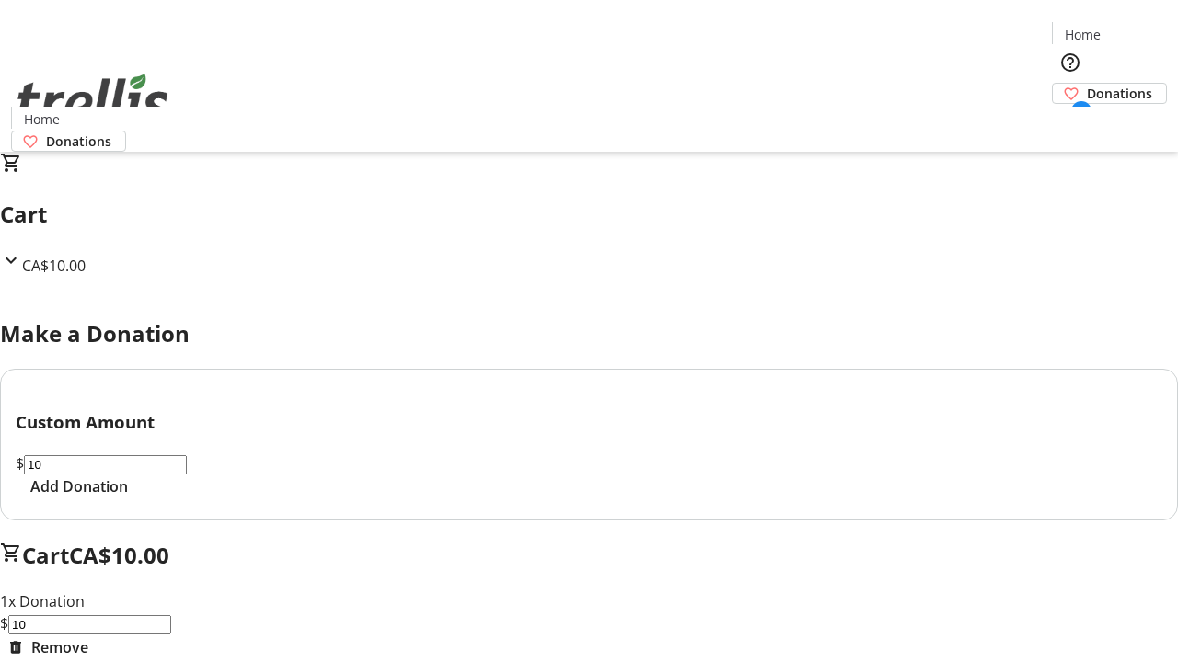 The height and width of the screenshot is (662, 1178). What do you see at coordinates (1070, 63) in the screenshot?
I see `button: Help` at bounding box center [1070, 63].